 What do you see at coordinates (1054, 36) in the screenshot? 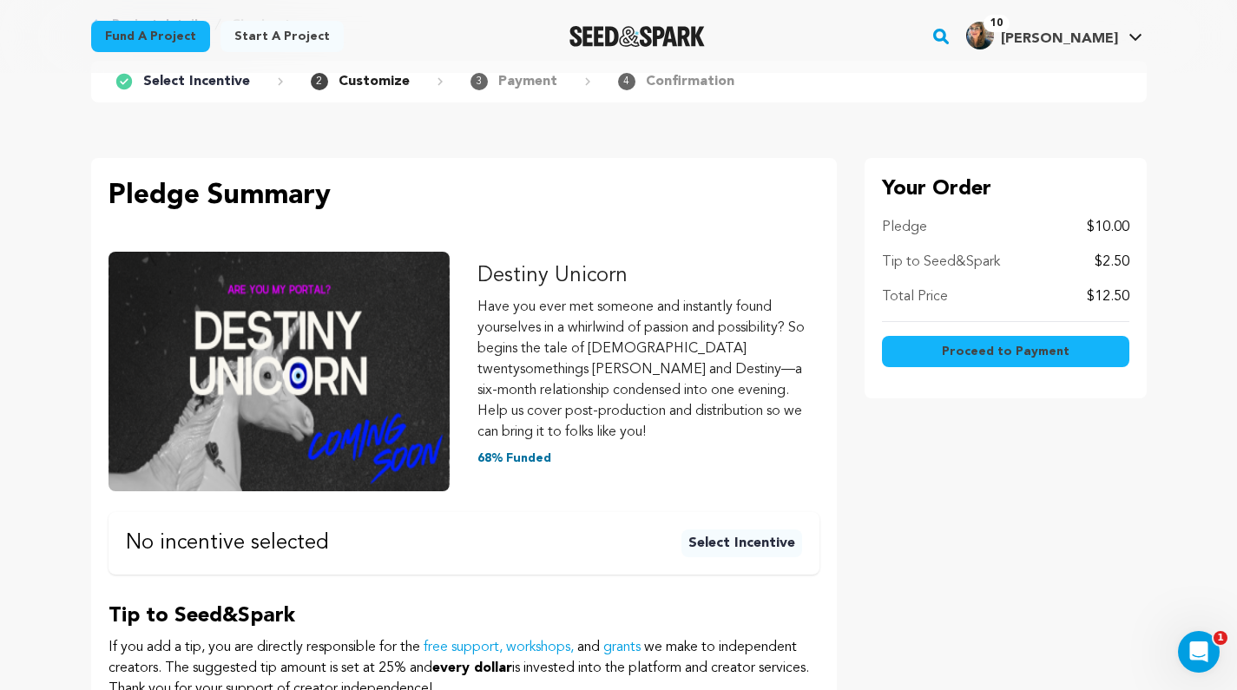
I see `span: Dayna N.'s Profile` at bounding box center [1054, 36].